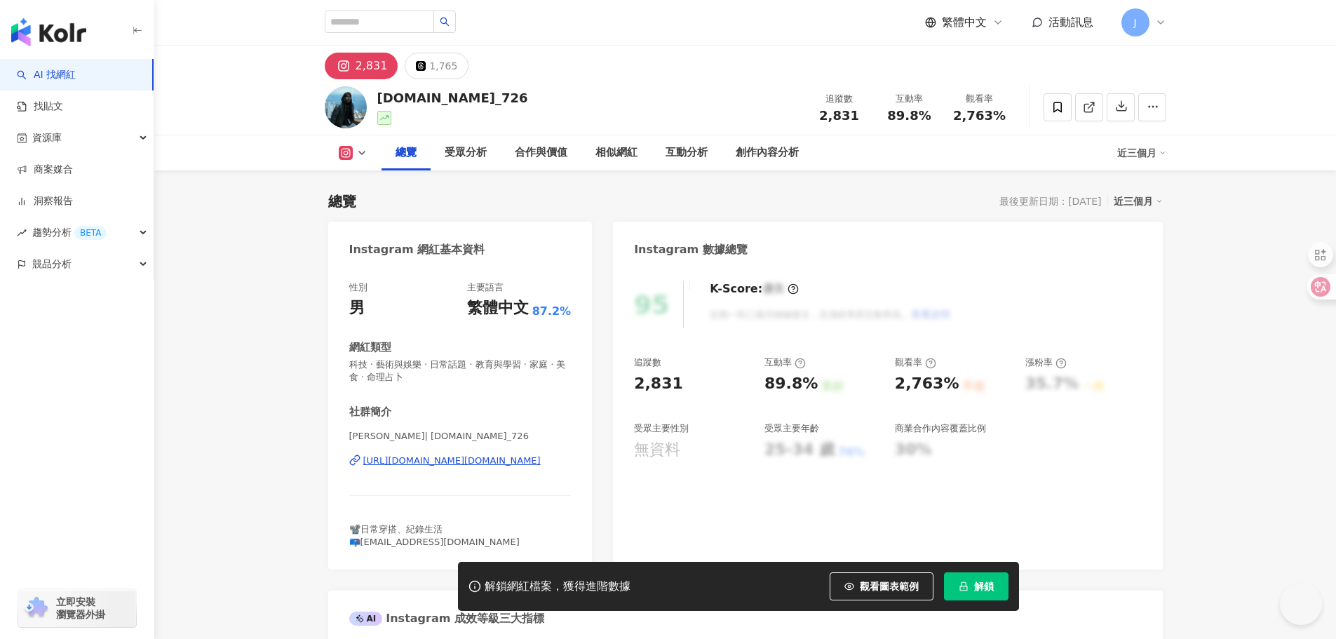  What do you see at coordinates (358, 287) in the screenshot?
I see `div: 性別` at bounding box center [358, 287].